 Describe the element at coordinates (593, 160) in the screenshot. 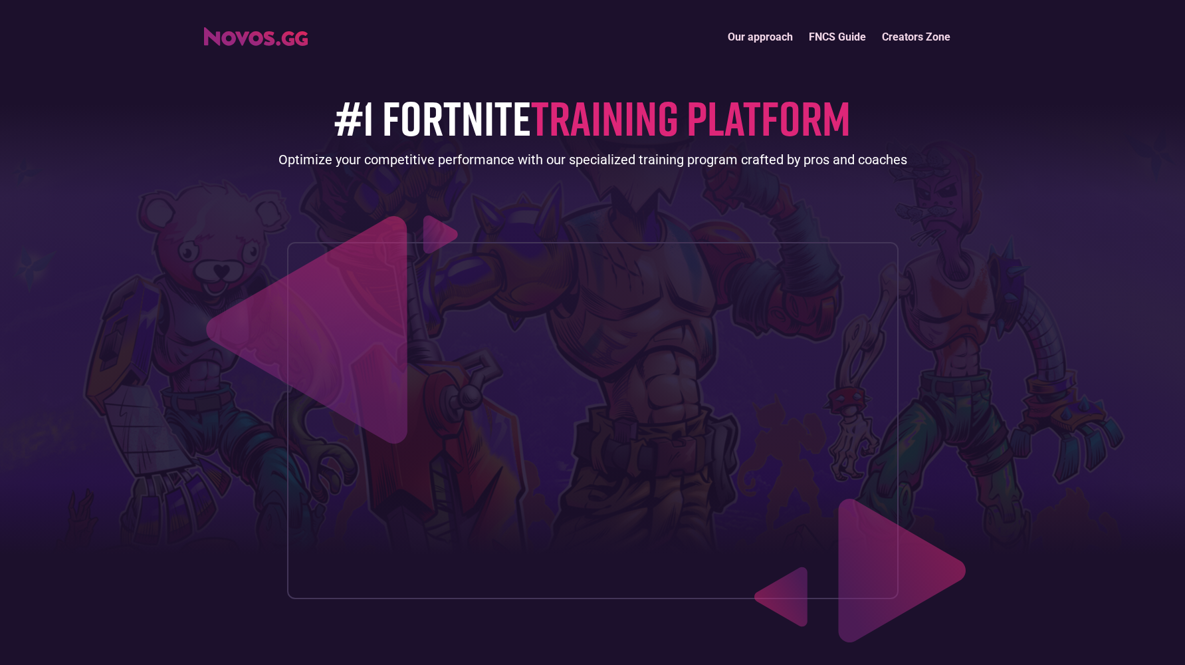

I see `div: Optimize your competitive performance with our specialized training program crafted by pros and c...` at that location.